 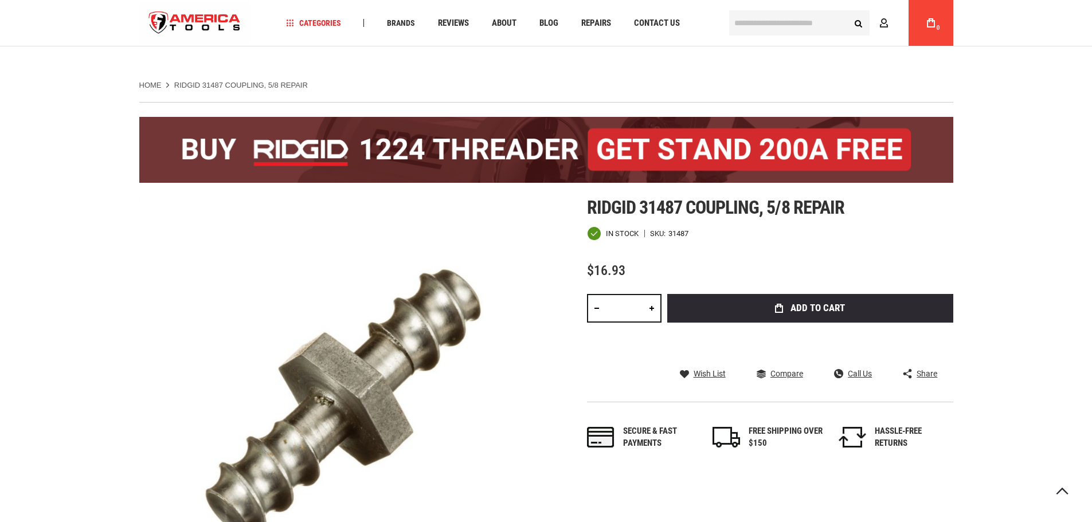 I want to click on a: Blog, so click(x=548, y=23).